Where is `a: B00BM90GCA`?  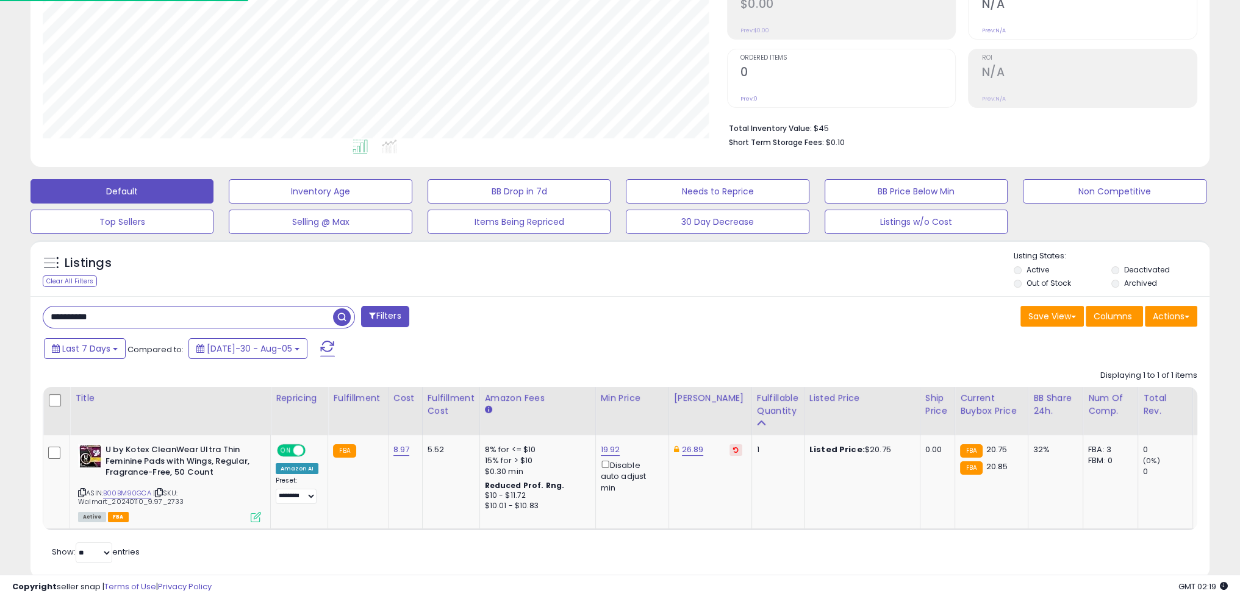
a: B00BM90GCA is located at coordinates (127, 493).